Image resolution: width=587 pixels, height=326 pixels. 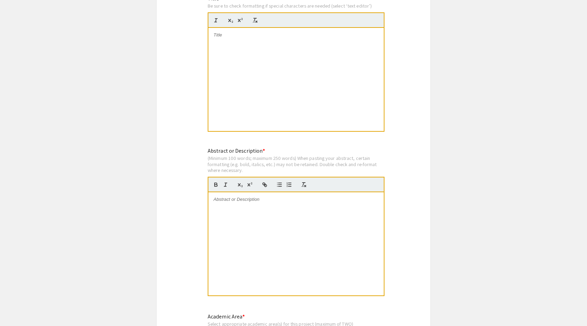 What do you see at coordinates (296, 164) in the screenshot?
I see `div: (Minimum 100 words; maximum 250 words) When pasting your abstract, certain formatting (e.g. bold,...` at bounding box center [296, 164].